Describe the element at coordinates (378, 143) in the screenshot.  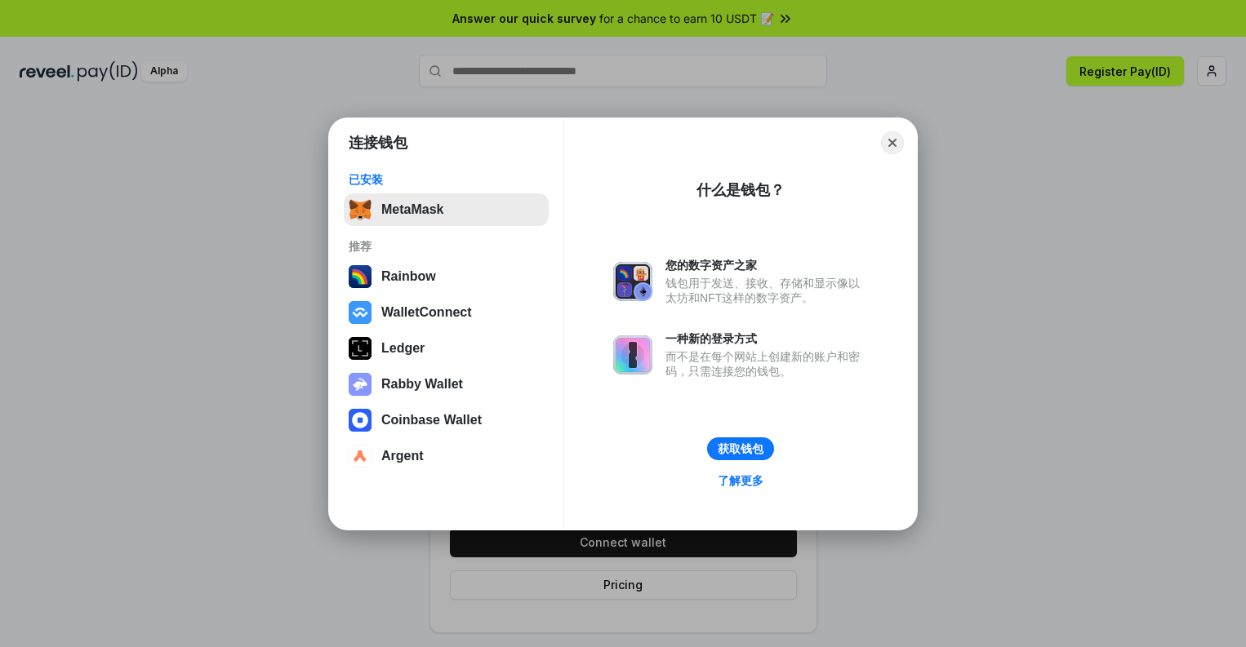
I see `h1: 连接钱包` at that location.